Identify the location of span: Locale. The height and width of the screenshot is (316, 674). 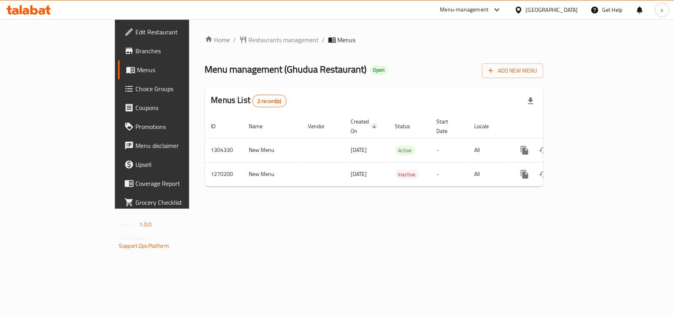
(487, 126).